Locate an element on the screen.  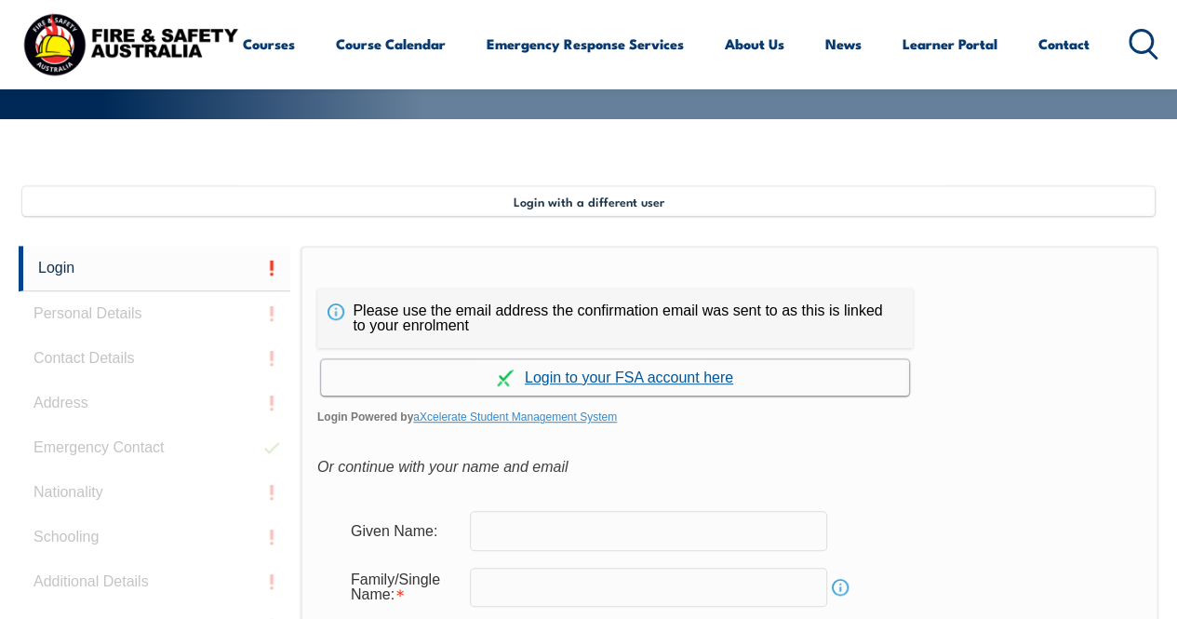
a: Info is located at coordinates (840, 587).